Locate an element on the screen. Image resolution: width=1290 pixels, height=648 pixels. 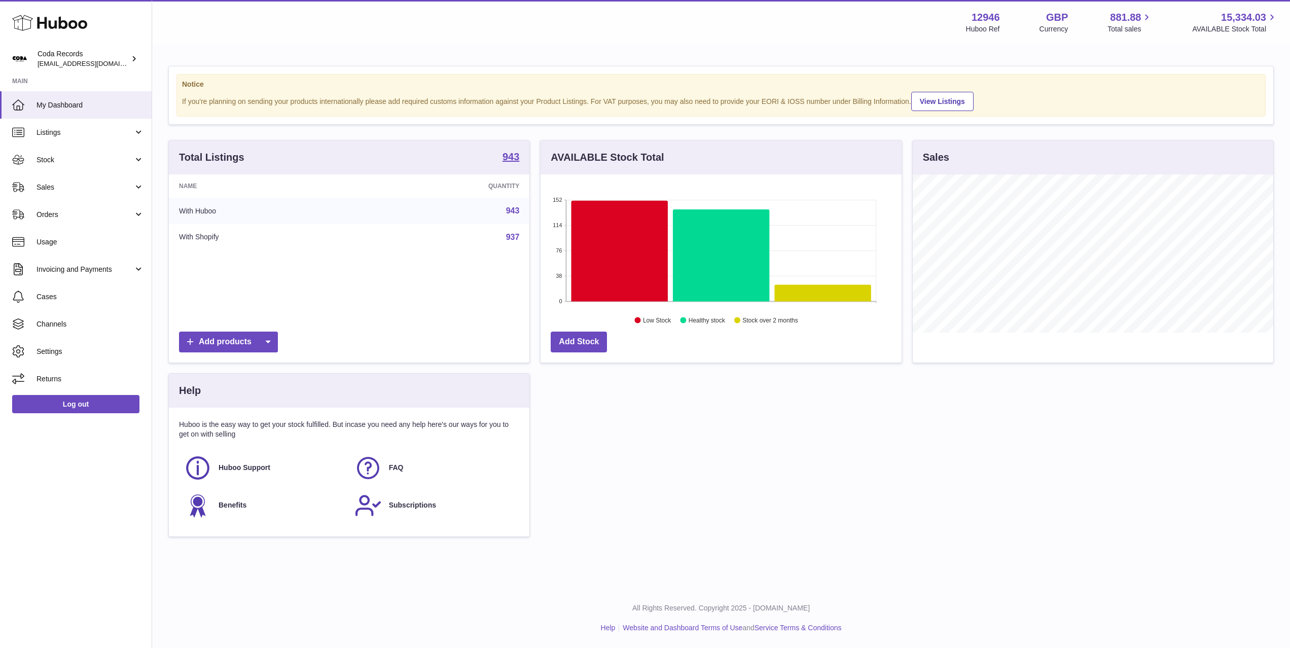
a: 937 is located at coordinates (513, 237).